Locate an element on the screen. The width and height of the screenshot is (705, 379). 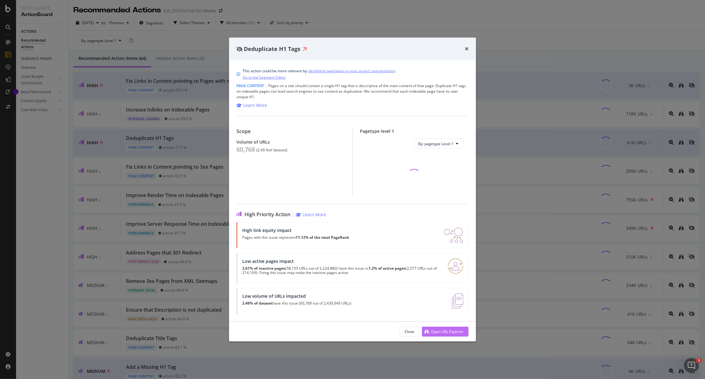
span: Page Content is located at coordinates (250, 85).